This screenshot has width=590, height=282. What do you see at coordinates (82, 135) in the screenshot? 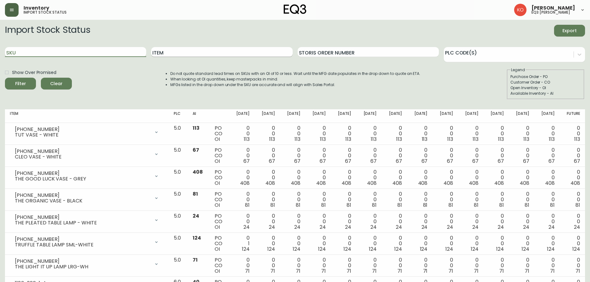
I see `div: TUT VASE - WHITE` at bounding box center [82, 135].